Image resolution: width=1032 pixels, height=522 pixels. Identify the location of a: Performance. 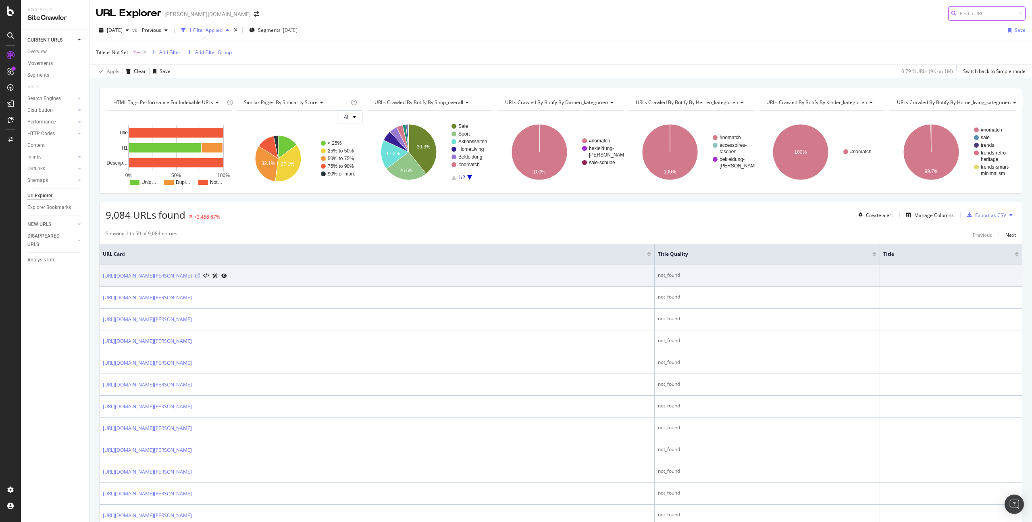
(51, 122).